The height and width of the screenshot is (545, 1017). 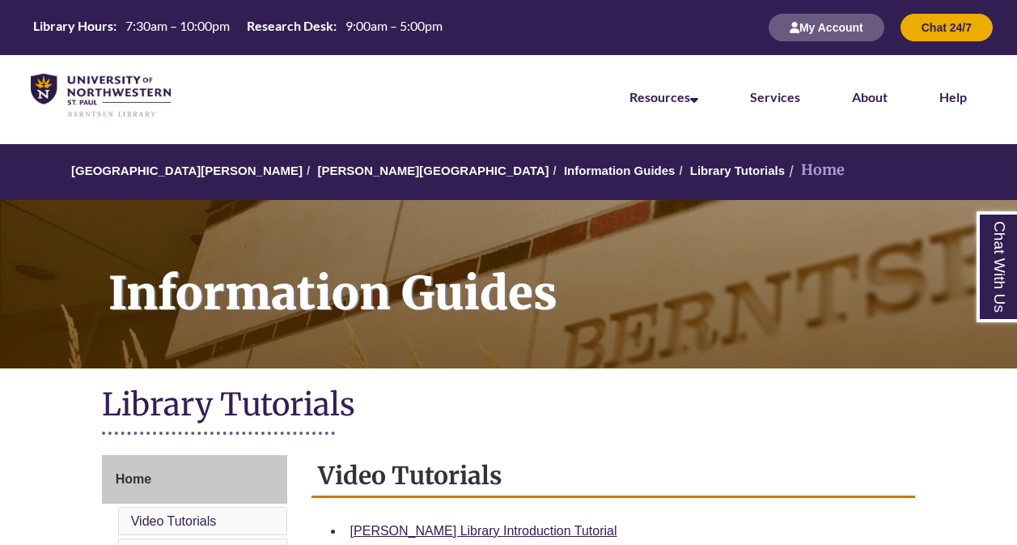 I want to click on li: Home, so click(x=815, y=170).